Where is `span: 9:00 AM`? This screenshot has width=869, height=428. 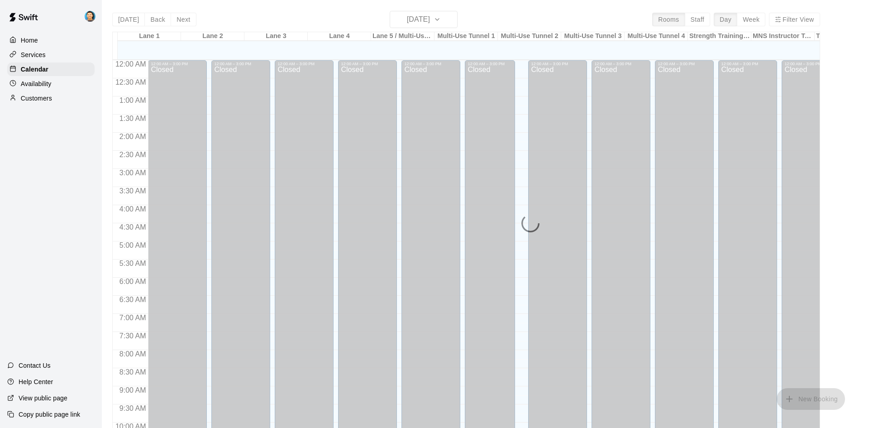
span: 9:00 AM is located at coordinates (133, 390).